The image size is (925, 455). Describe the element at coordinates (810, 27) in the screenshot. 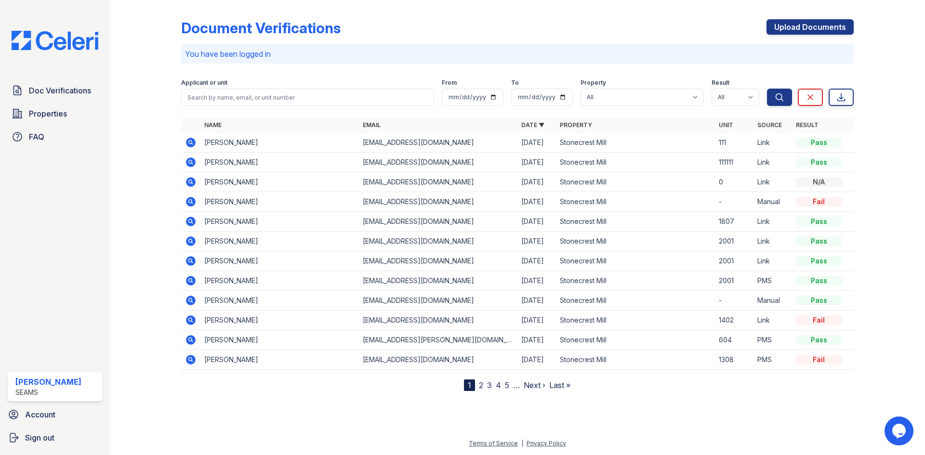

I see `a: Upload Documents` at that location.